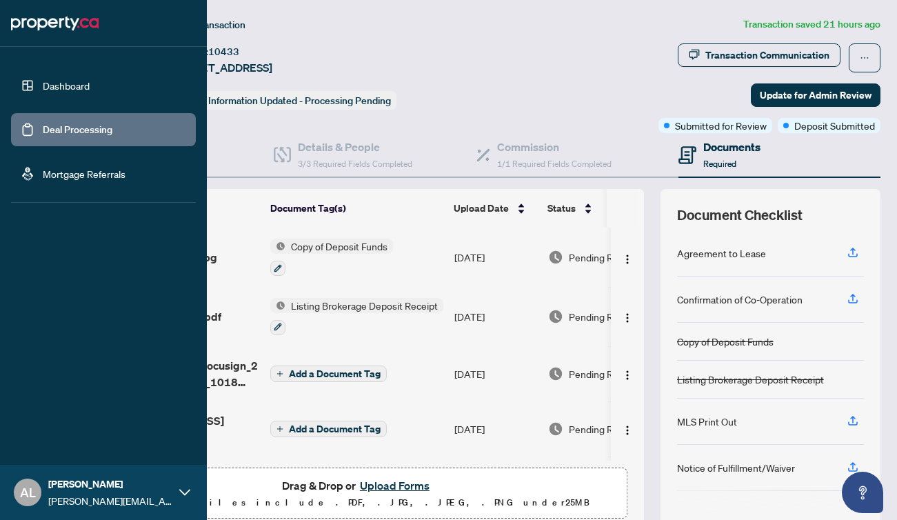 The image size is (897, 520). I want to click on div: Confirmation of Co-Operation, so click(740, 299).